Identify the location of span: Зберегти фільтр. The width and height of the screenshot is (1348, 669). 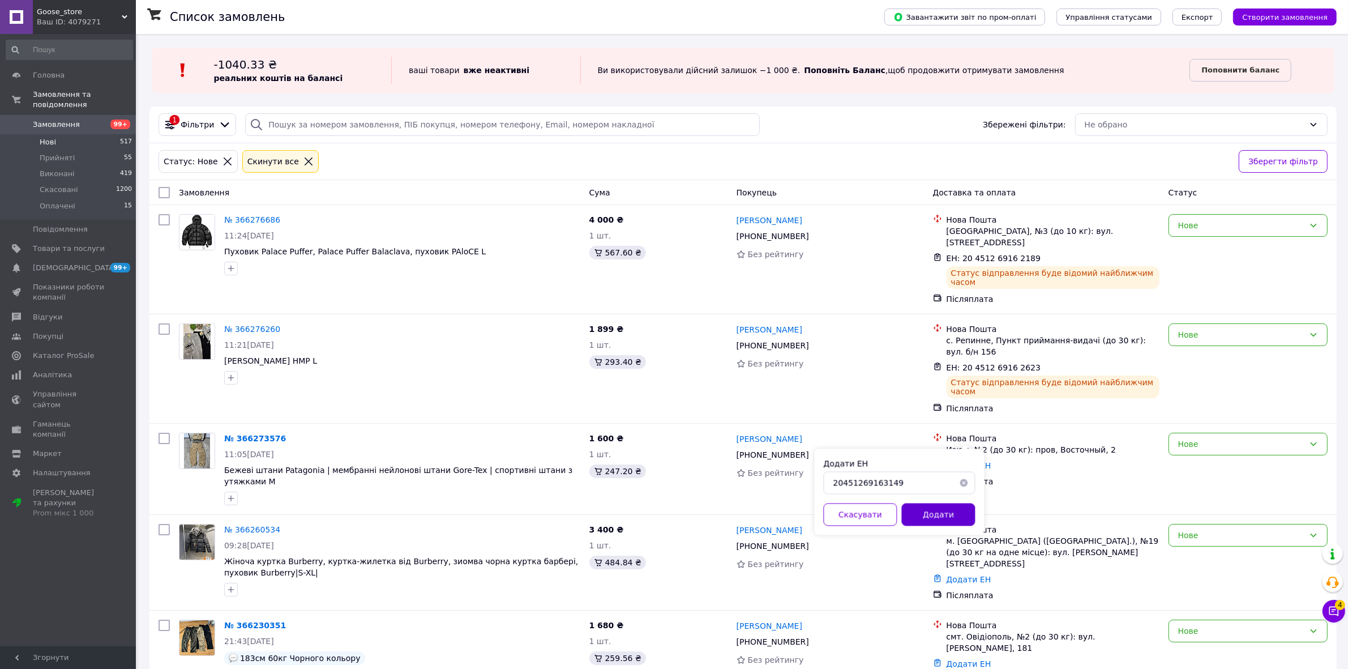
(1283, 161).